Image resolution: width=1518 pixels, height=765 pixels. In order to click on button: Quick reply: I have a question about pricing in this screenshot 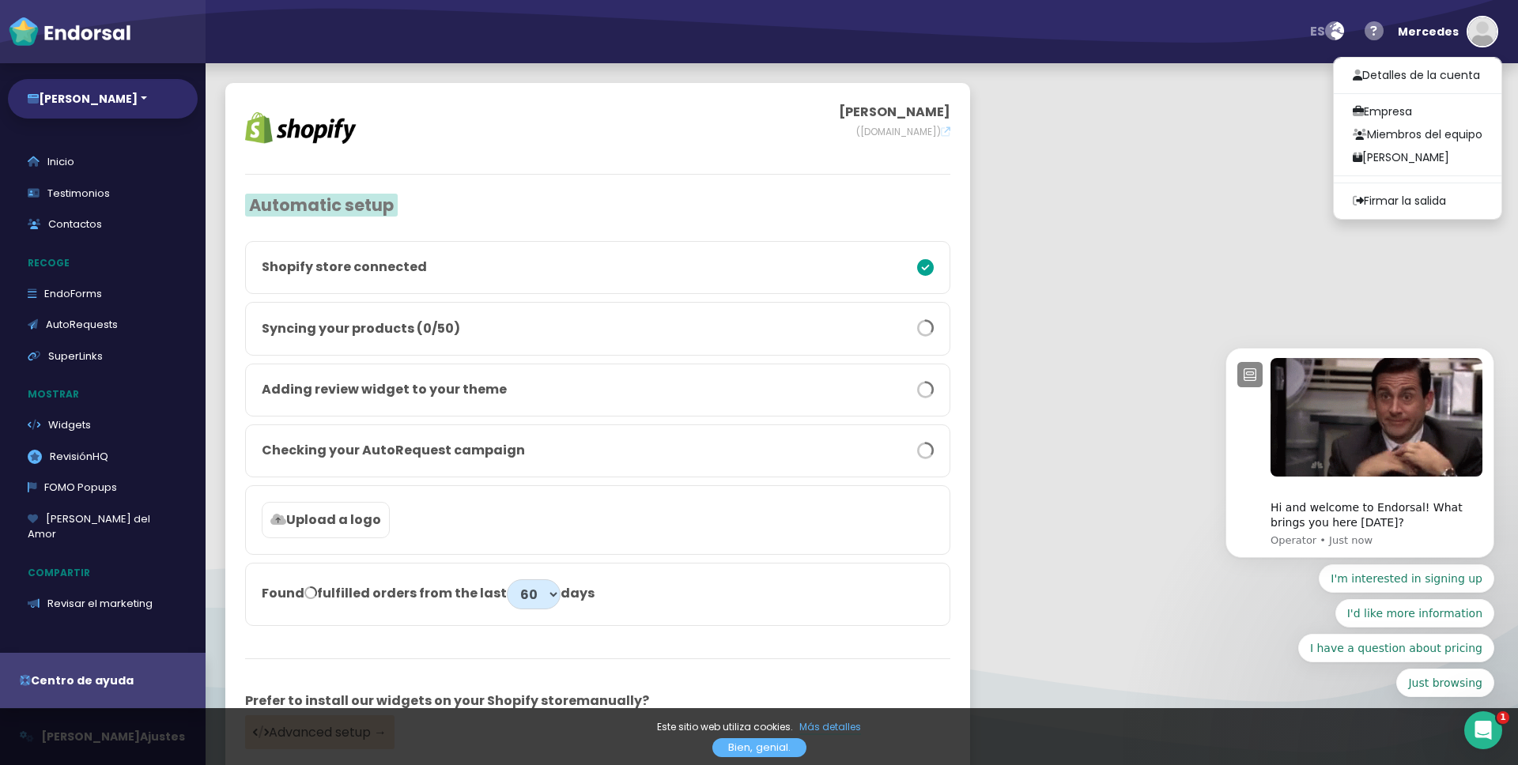, I will do `click(194, 457)`.